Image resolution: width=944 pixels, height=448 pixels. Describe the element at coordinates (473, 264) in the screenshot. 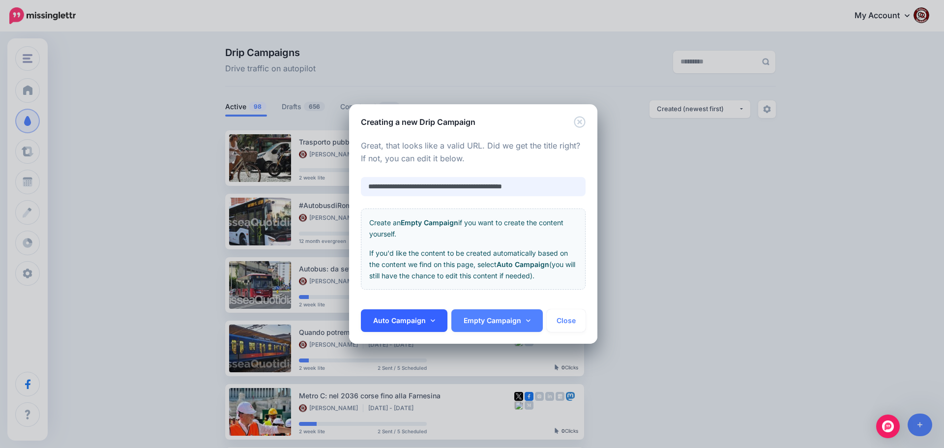

I see `p: If you'd like the content to be created automatically based on the content we find on this page, ...` at that location.